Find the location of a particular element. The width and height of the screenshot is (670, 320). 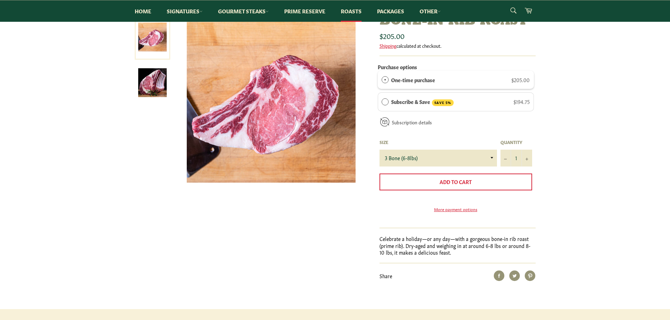

div: One-time purchase is located at coordinates (385, 80).